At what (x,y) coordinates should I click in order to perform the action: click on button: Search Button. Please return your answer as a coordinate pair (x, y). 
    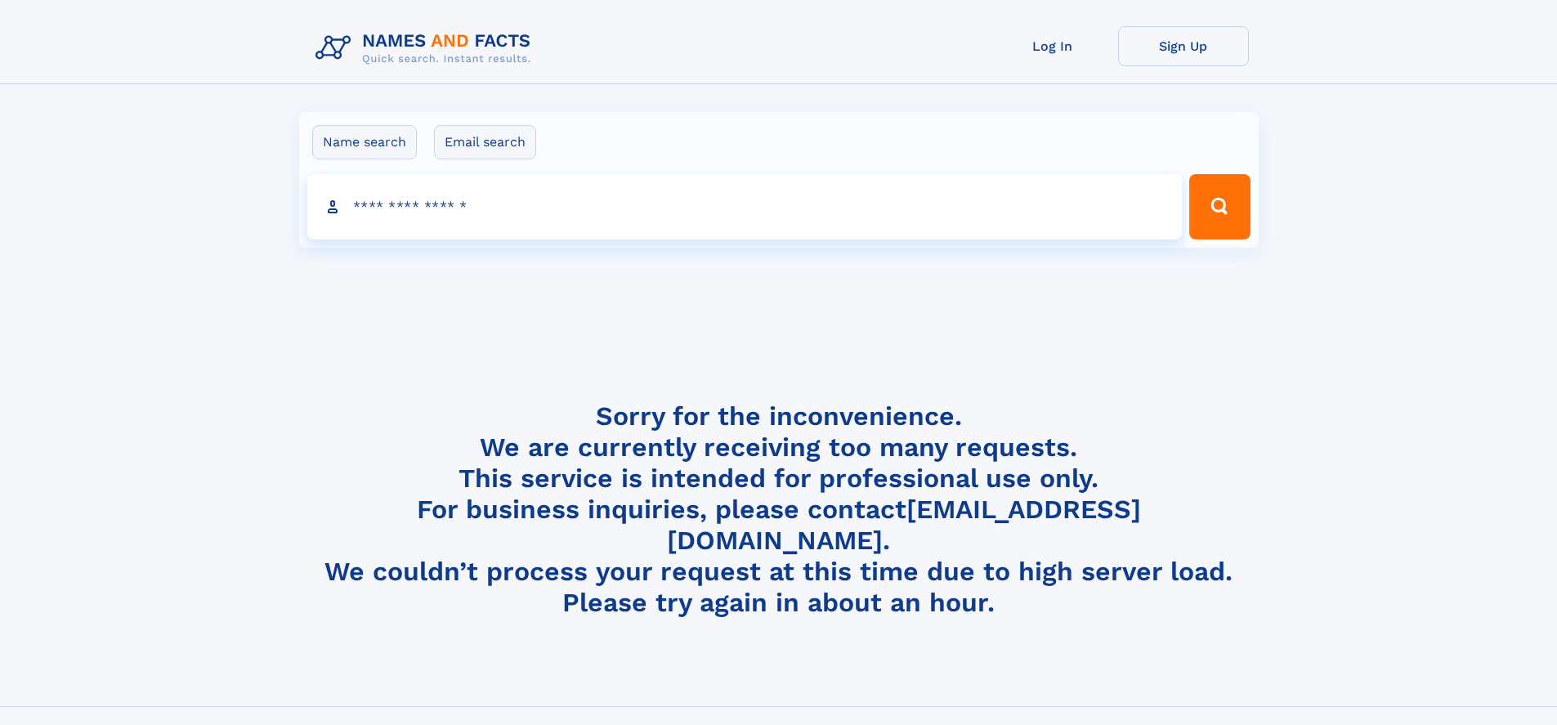
    Looking at the image, I should click on (1220, 207).